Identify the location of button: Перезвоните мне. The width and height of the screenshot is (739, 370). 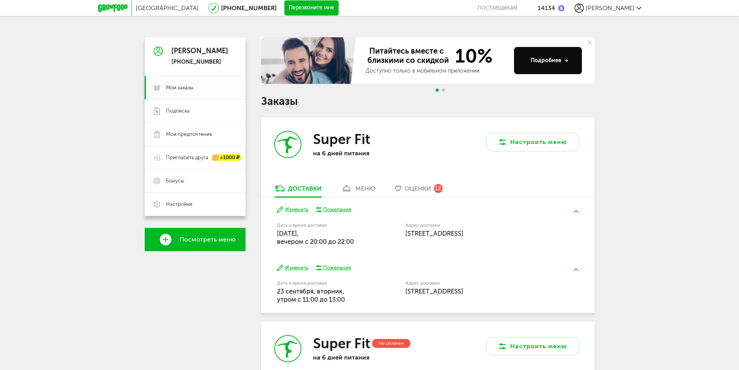
(312, 8).